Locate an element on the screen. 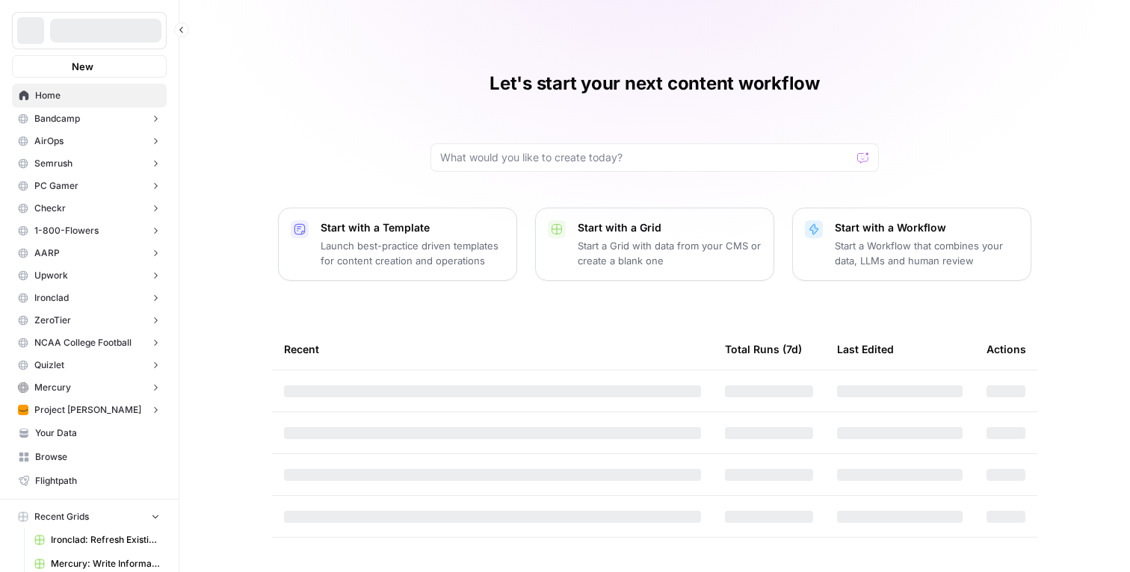 The image size is (1130, 572). button: Quizlet is located at coordinates (89, 365).